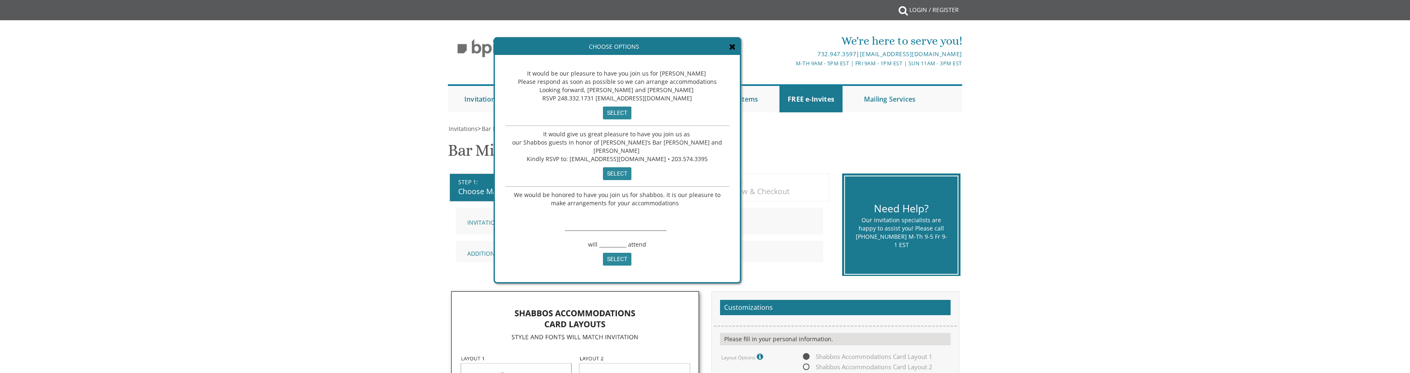 This screenshot has height=373, width=1410. I want to click on span: Shabbos Accommodations Card Layout 2, so click(867, 366).